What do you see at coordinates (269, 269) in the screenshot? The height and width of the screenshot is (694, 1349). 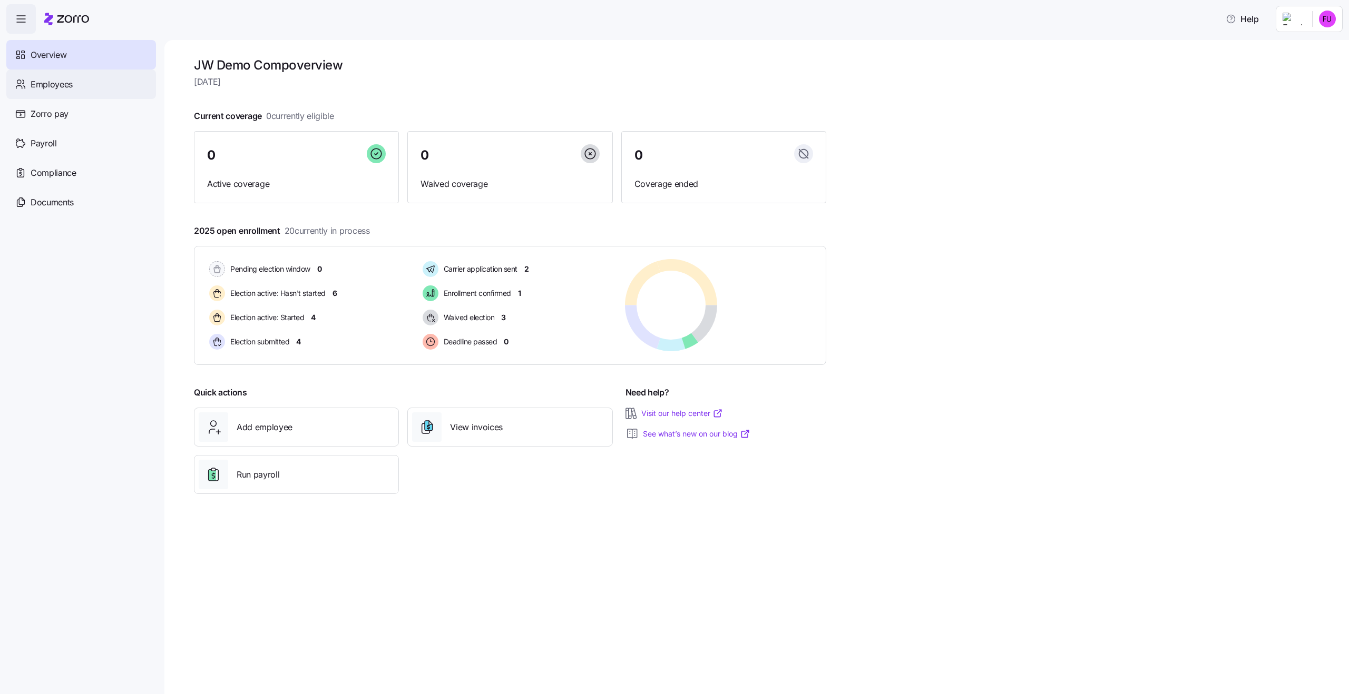 I see `span: Pending election window` at bounding box center [269, 269].